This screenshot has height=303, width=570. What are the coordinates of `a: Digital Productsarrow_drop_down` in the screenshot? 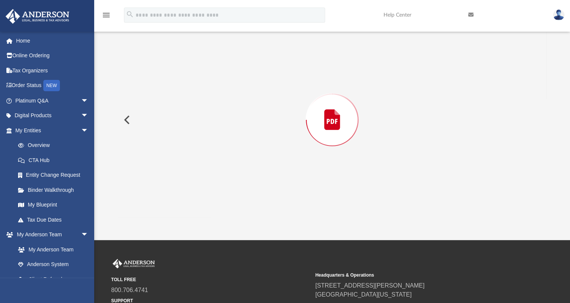 It's located at (52, 116).